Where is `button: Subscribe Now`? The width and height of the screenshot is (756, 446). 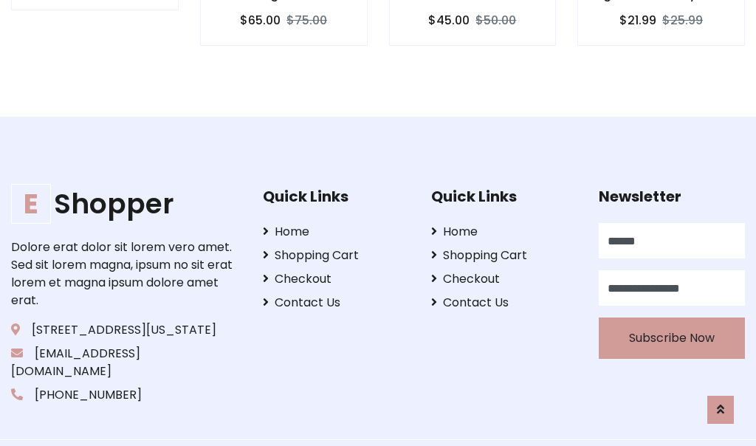
button: Subscribe Now is located at coordinates (672, 338).